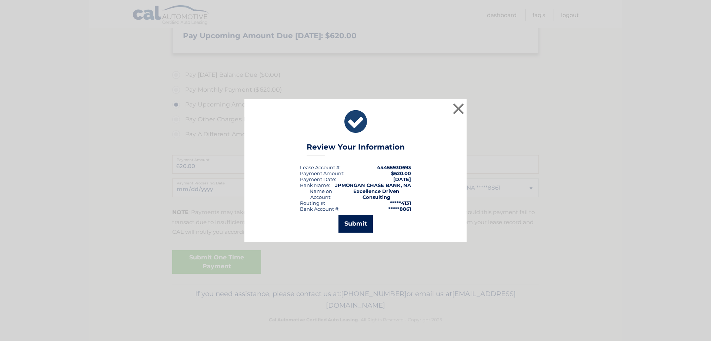 This screenshot has height=341, width=711. I want to click on div: Bank Account #:, so click(320, 209).